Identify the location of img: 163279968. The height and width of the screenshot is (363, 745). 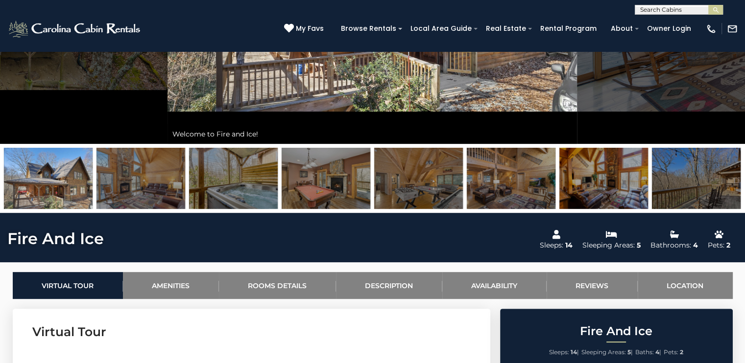
(418, 178).